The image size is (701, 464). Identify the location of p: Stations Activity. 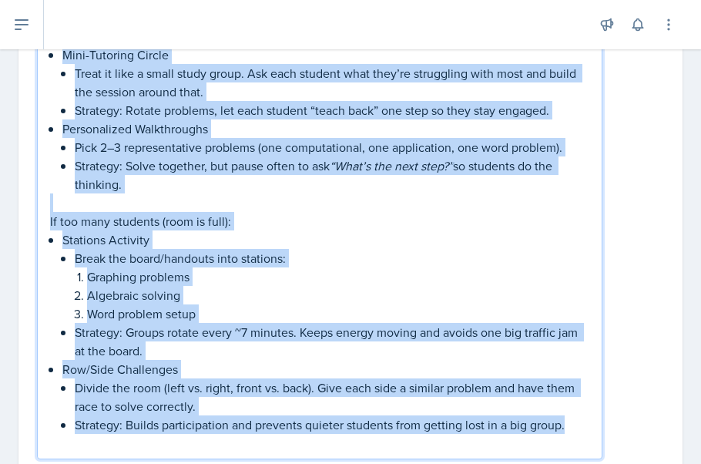
(326, 240).